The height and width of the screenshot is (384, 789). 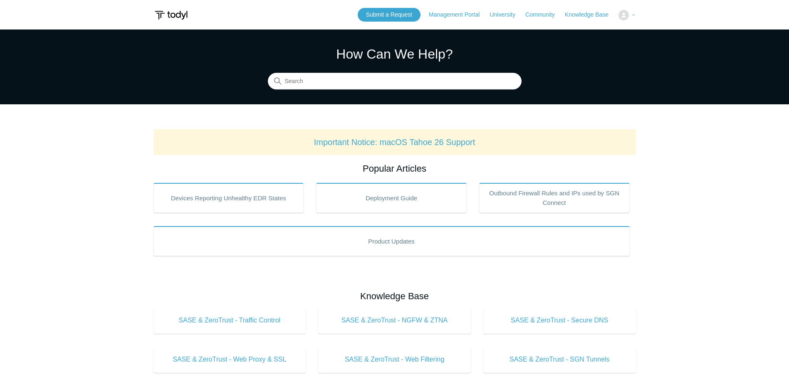 I want to click on a: SASE & ZeroTrust - Web Filtering, so click(x=394, y=360).